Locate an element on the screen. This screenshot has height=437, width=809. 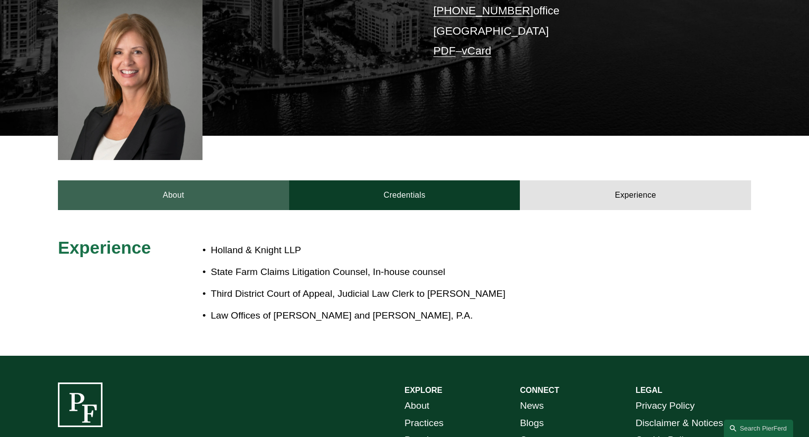
span: Experience is located at coordinates (105, 247).